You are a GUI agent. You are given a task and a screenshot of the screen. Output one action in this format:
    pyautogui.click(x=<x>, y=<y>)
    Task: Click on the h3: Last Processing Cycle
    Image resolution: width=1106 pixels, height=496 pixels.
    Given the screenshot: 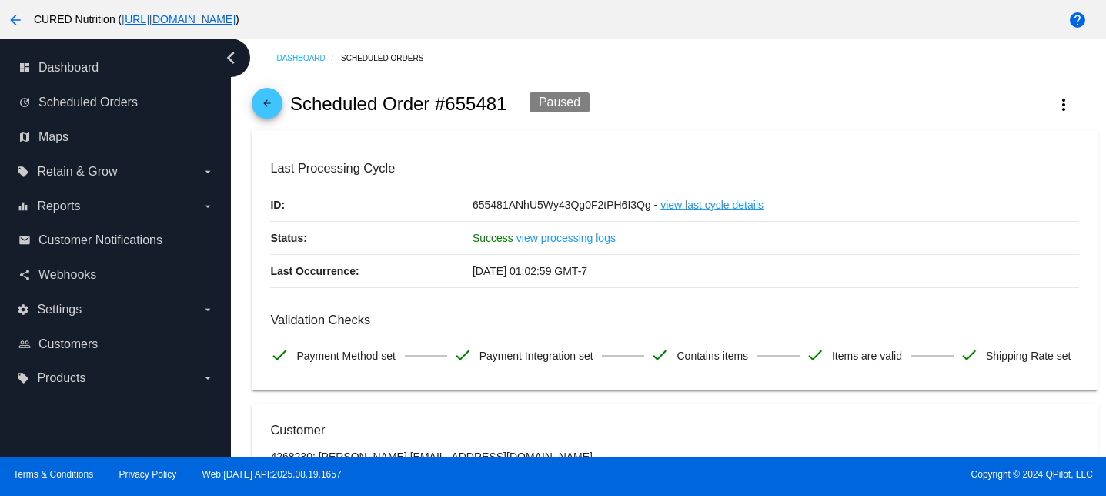 What is the action you would take?
    pyautogui.click(x=674, y=168)
    